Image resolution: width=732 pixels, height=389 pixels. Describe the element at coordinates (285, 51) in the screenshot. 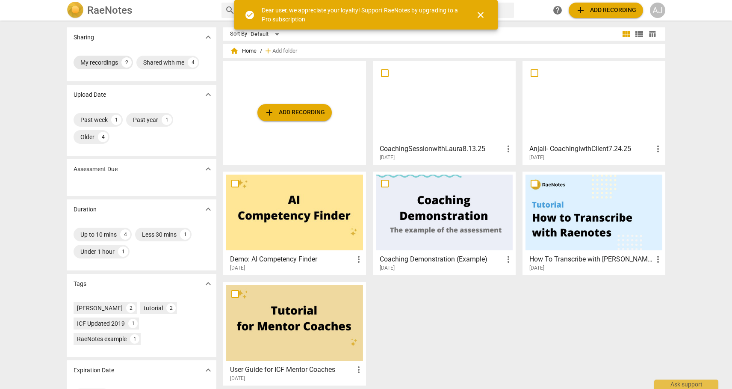

I see `span: Add folder` at that location.